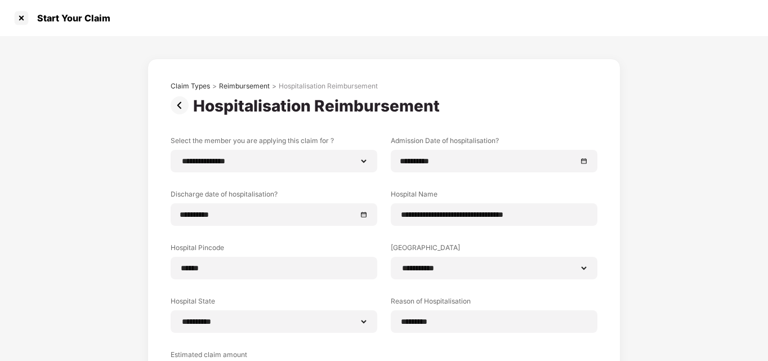  Describe the element at coordinates (494, 142) in the screenshot. I see `label: Admission Date of hospitalisation?` at that location.